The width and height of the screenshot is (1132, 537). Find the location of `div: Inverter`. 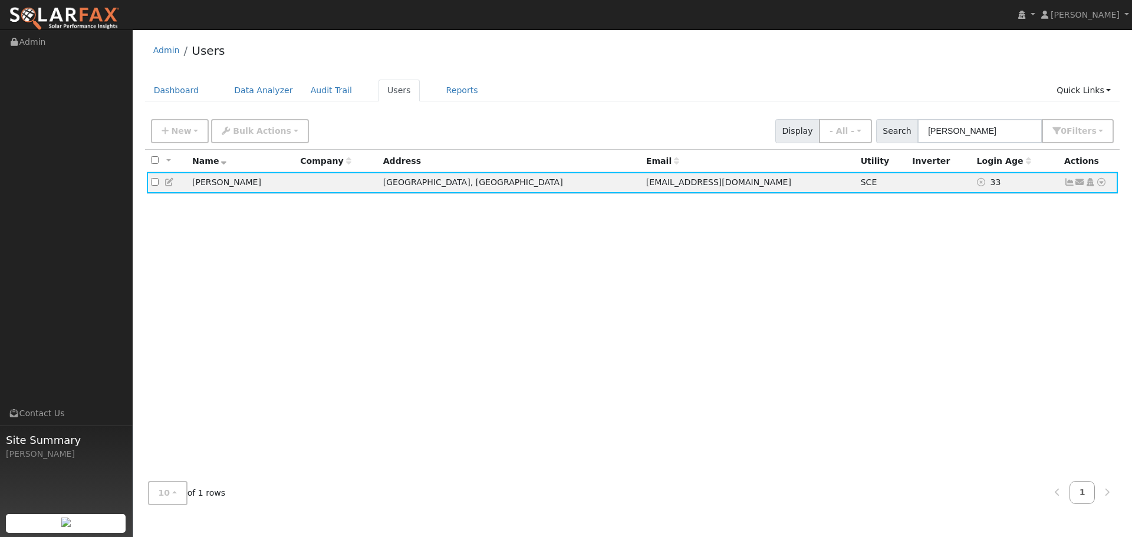

div: Inverter is located at coordinates (940, 161).